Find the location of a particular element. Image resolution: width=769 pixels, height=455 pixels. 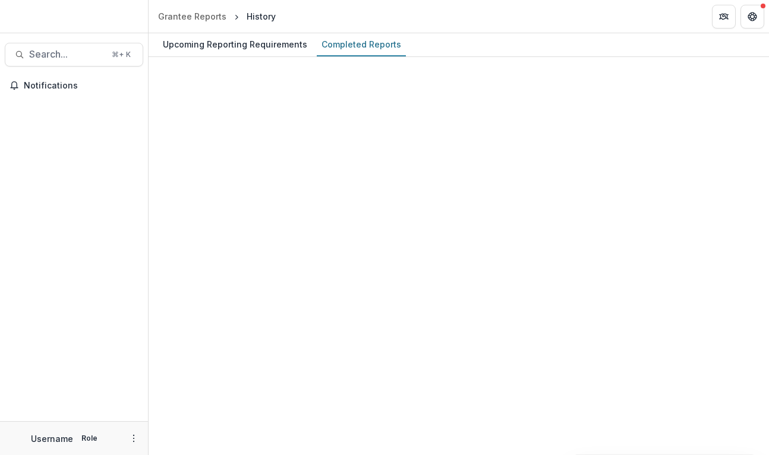

div: Completed Reports is located at coordinates (361, 44).